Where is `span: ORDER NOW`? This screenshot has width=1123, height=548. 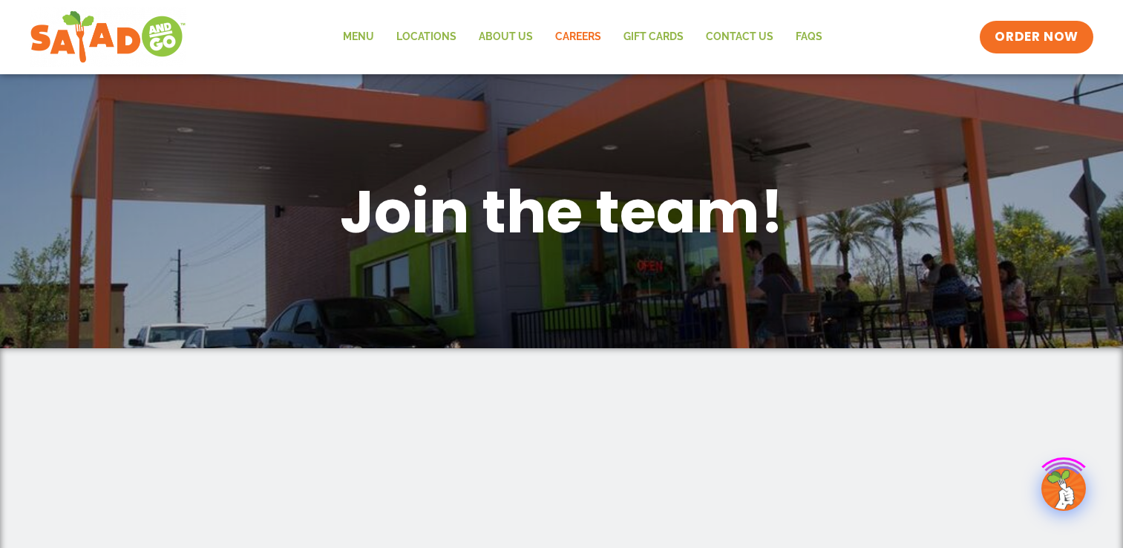
span: ORDER NOW is located at coordinates (1036, 37).